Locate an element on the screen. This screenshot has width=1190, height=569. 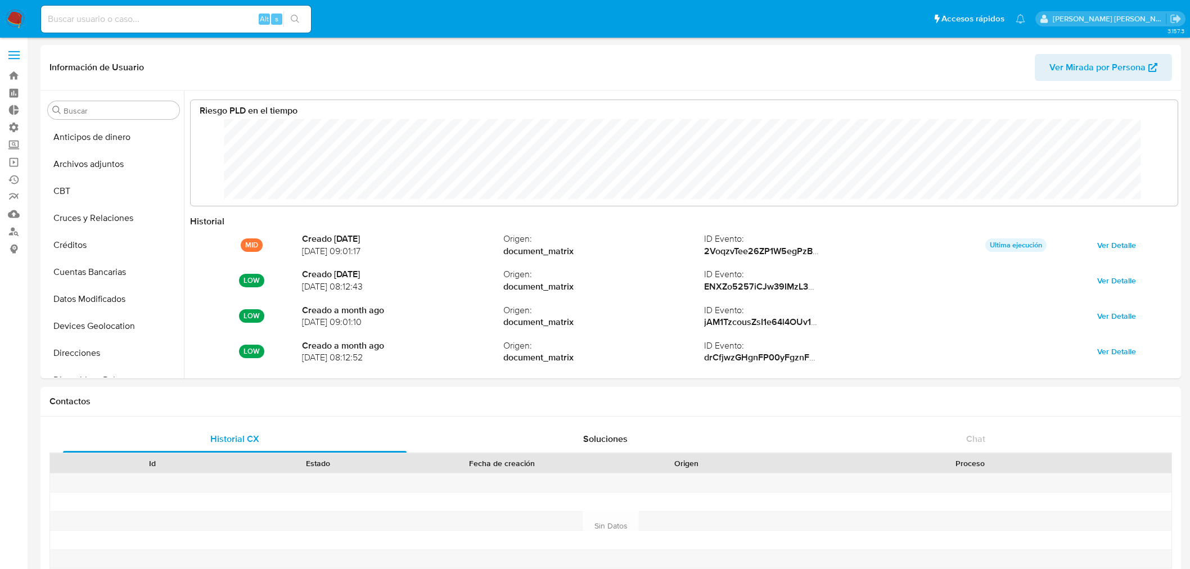
div: Estado is located at coordinates (318, 463).